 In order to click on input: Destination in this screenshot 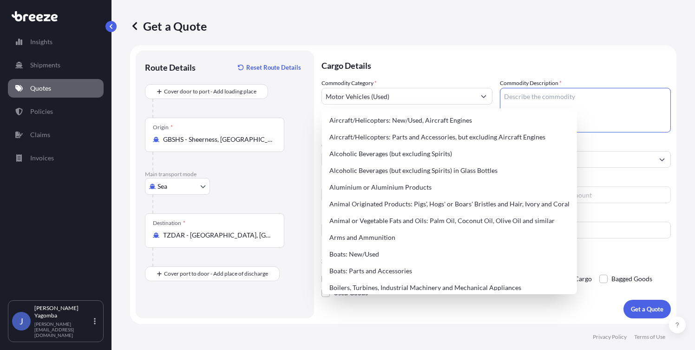, I will do `click(218, 235)`.